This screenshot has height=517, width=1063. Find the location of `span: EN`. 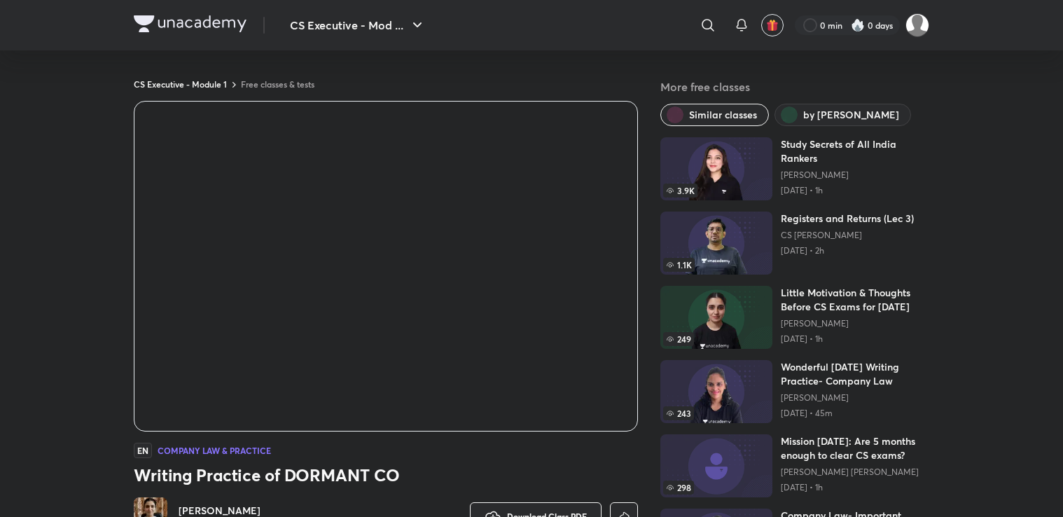

span: EN is located at coordinates (143, 450).